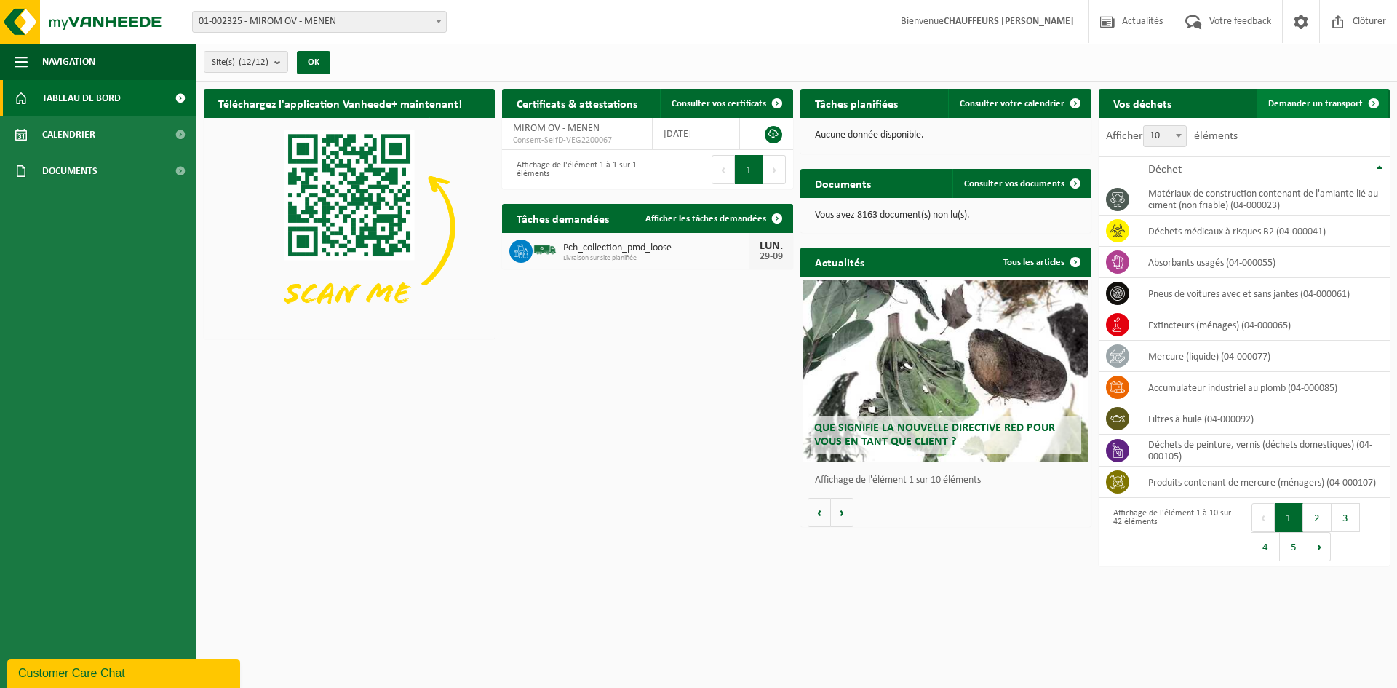  I want to click on a: Tous les articles, so click(1041, 262).